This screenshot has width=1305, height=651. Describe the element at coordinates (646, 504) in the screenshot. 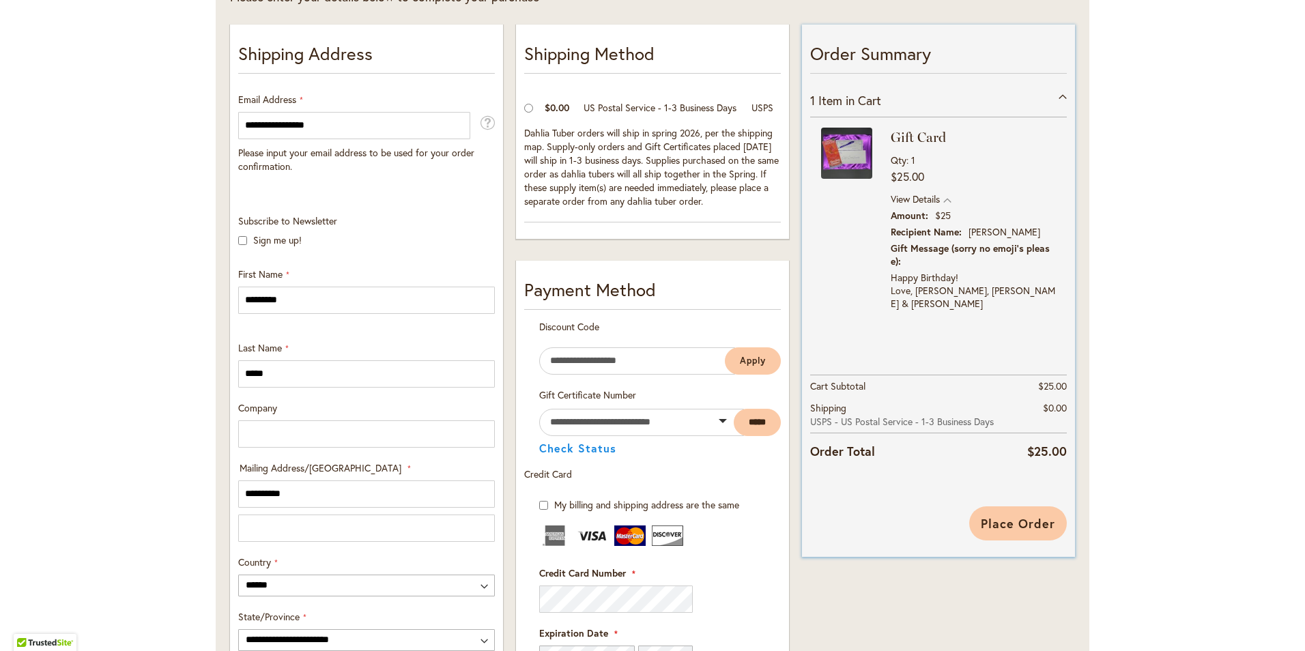

I see `span: My billing and shipping address are the same` at that location.